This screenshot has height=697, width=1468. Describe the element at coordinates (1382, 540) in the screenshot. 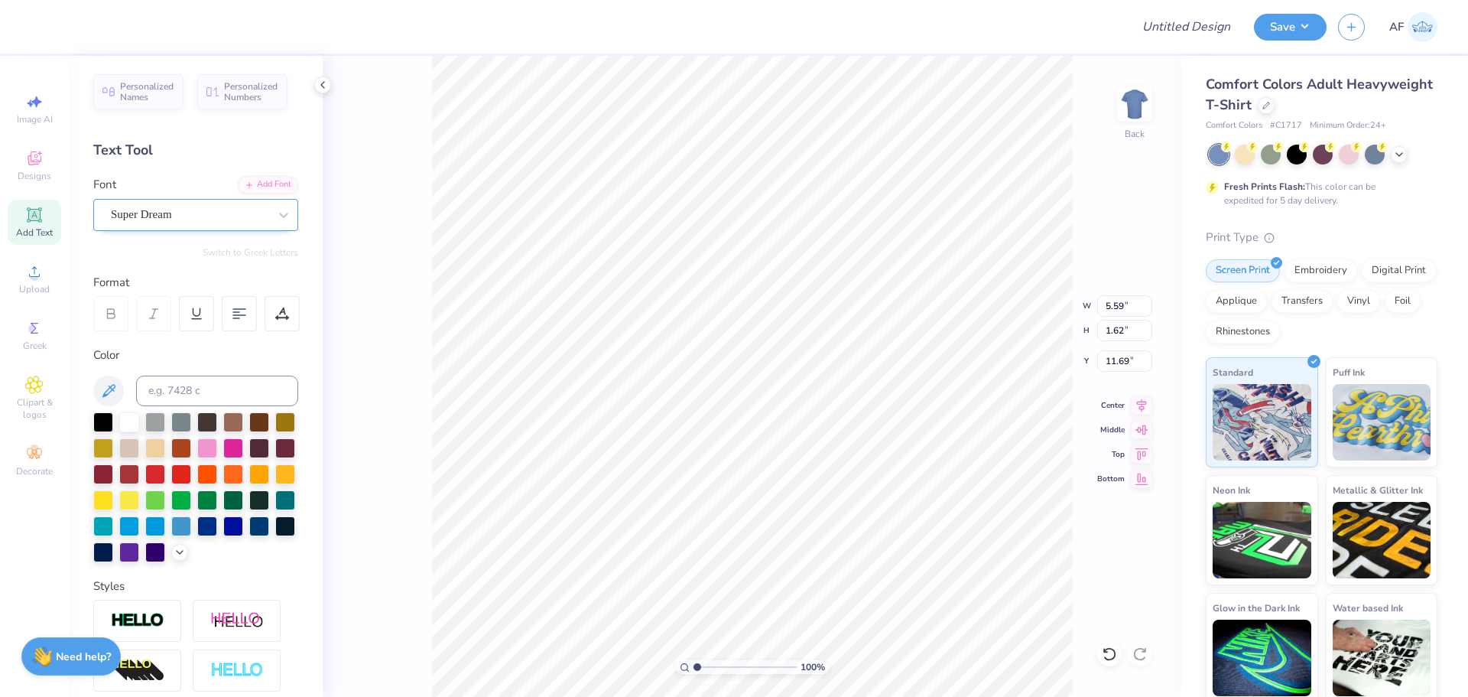

I see `img: Metallic & Glitter Ink` at that location.